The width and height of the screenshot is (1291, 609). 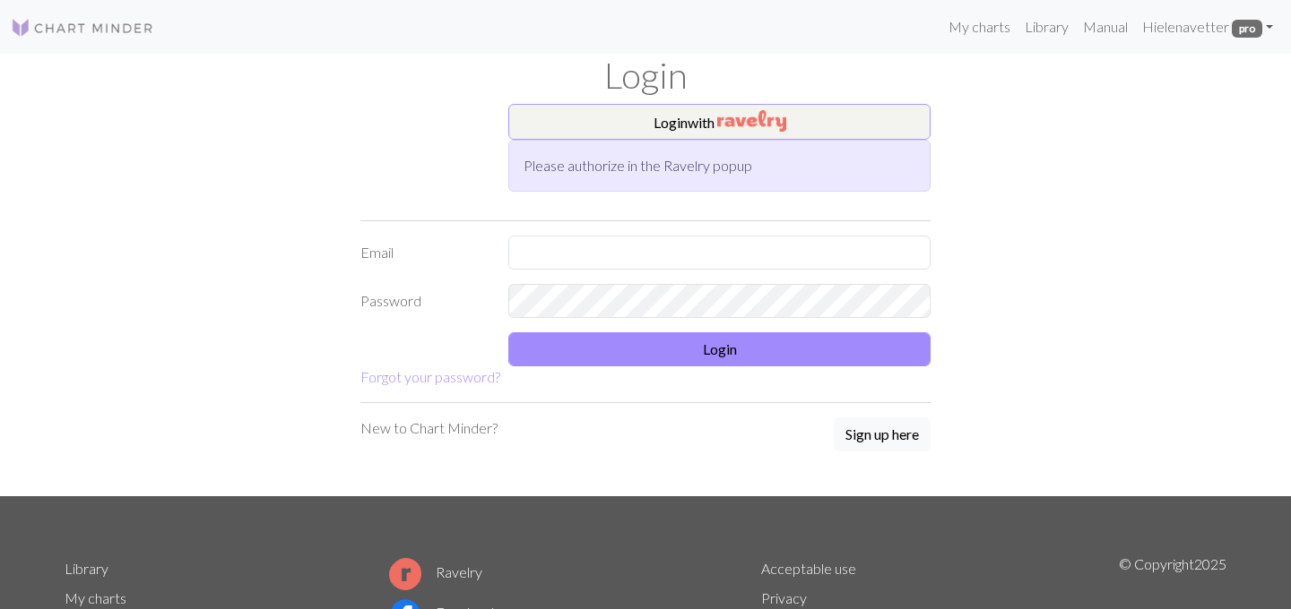 What do you see at coordinates (405, 574) in the screenshot?
I see `img: Ravelry logo` at bounding box center [405, 574].